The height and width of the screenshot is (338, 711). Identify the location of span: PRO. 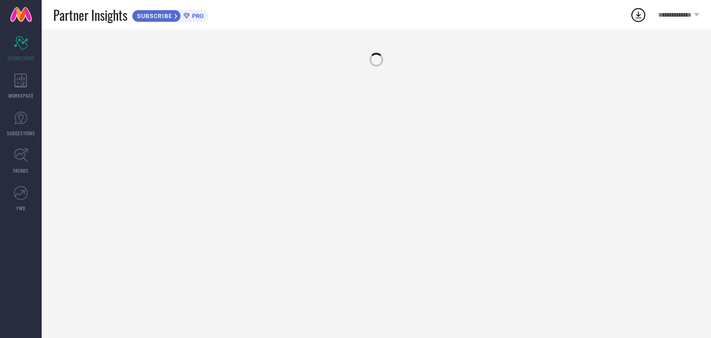
(197, 16).